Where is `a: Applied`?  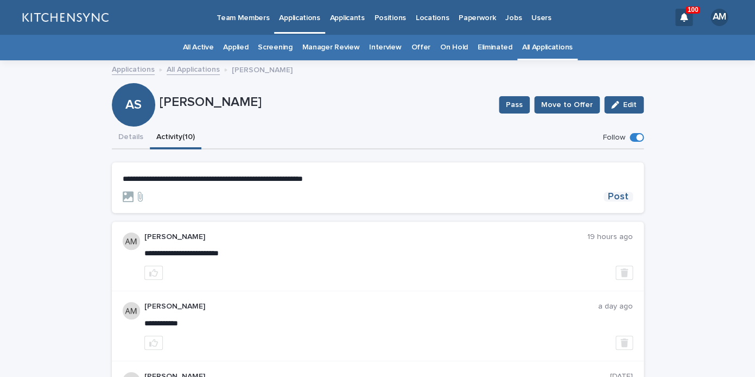 a: Applied is located at coordinates (236, 47).